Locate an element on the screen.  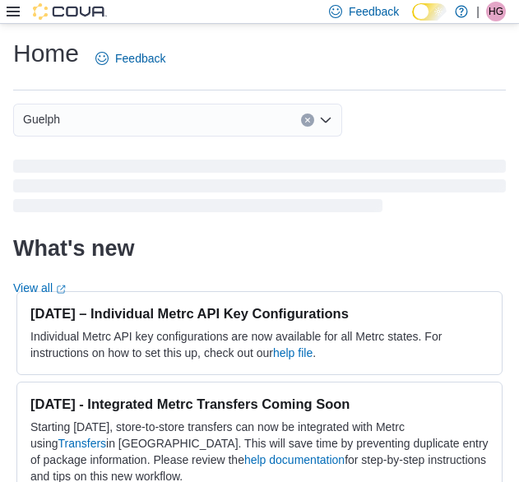
span: Loading is located at coordinates (259, 189).